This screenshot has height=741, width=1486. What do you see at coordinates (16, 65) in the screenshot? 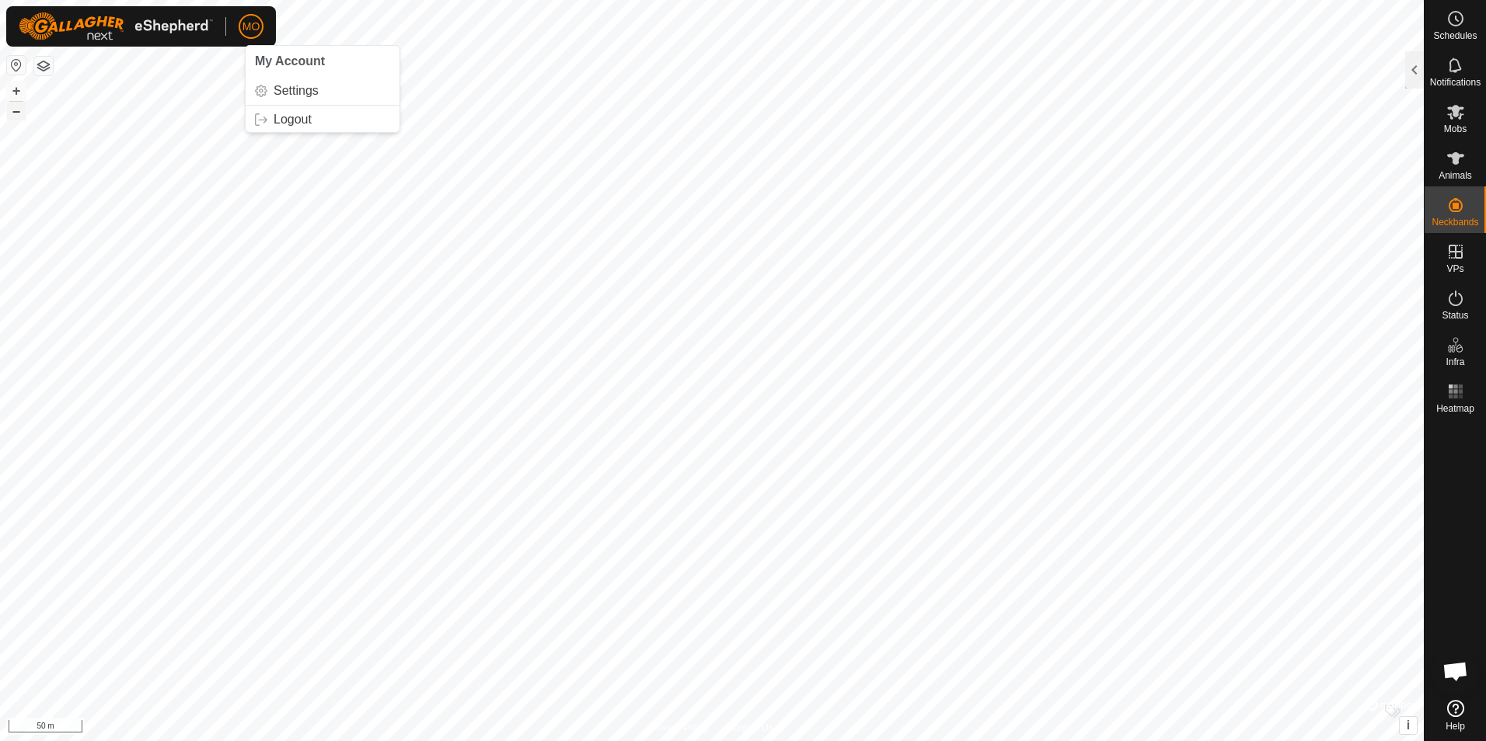
I see `button: Reset Map` at bounding box center [16, 65].